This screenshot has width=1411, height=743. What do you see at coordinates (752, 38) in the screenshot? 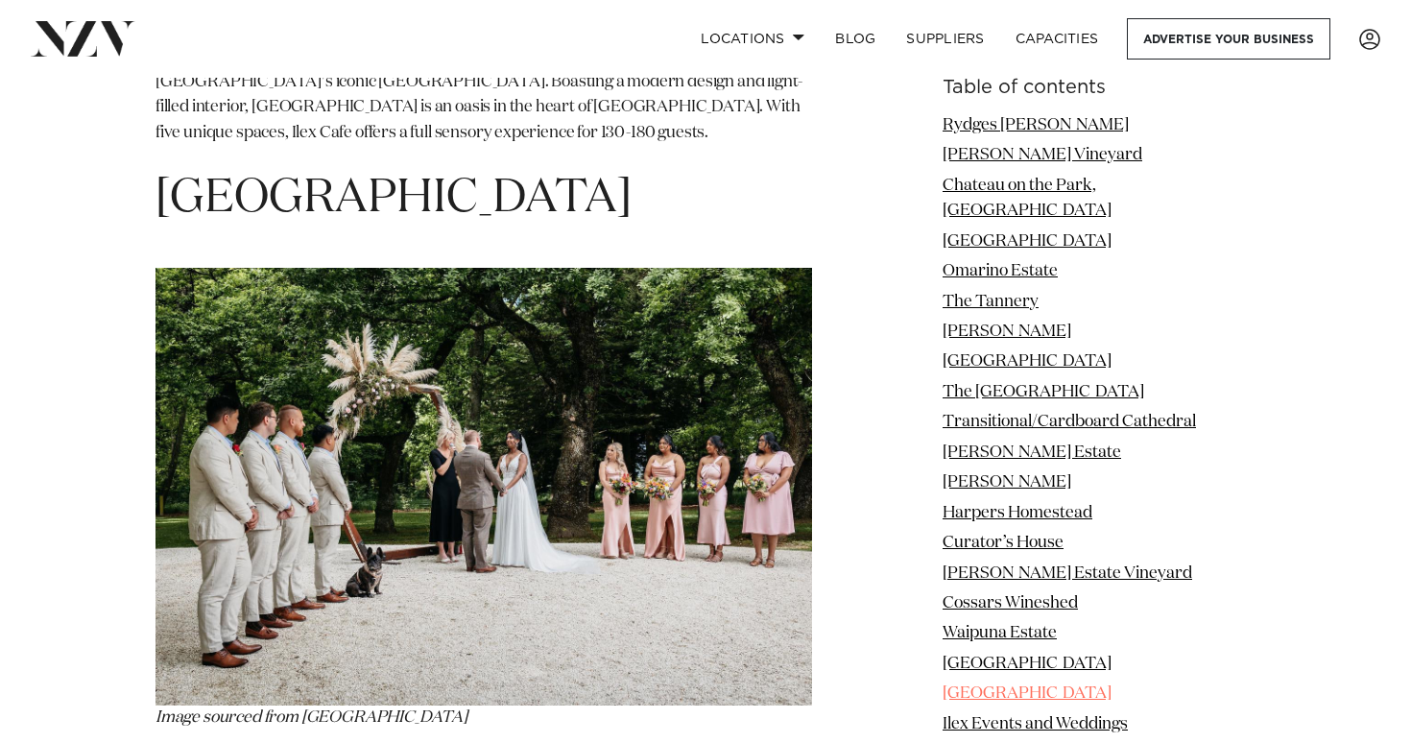
I see `a: Locations` at bounding box center [752, 38].